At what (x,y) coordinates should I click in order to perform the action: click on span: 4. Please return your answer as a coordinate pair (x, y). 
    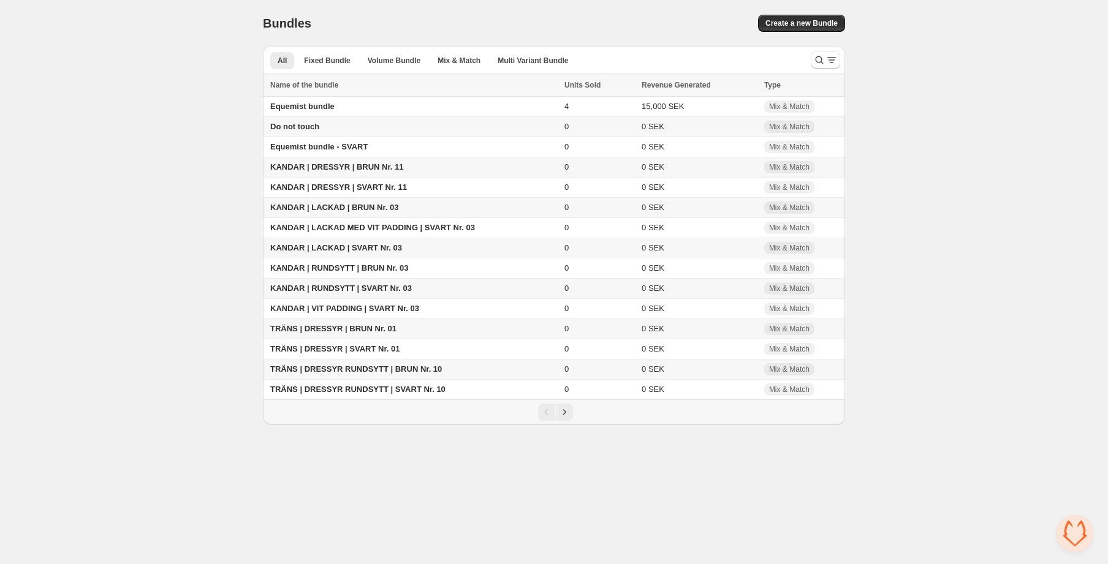
    Looking at the image, I should click on (566, 106).